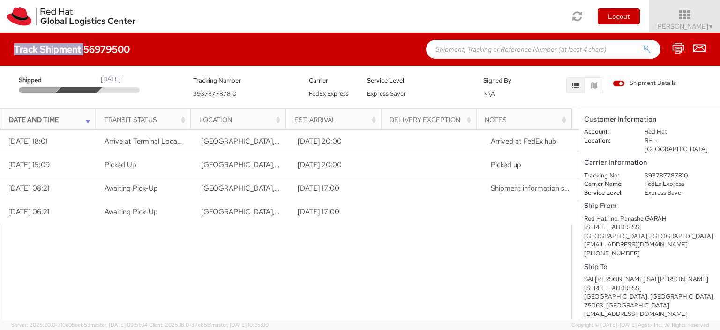 This screenshot has width=720, height=330. Describe the element at coordinates (418, 81) in the screenshot. I see `h5: Service Level` at that location.